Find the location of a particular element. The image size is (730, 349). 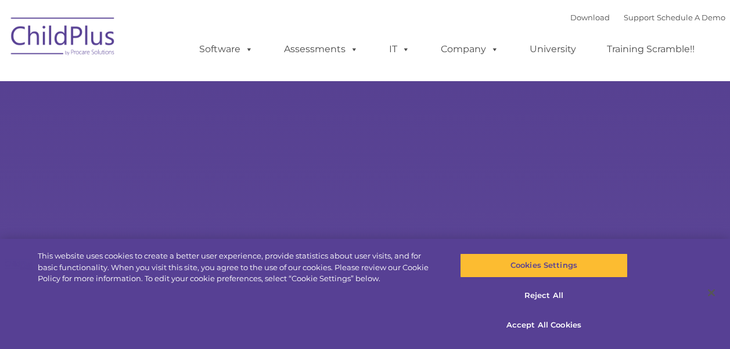

a: Assessments is located at coordinates (321, 49).